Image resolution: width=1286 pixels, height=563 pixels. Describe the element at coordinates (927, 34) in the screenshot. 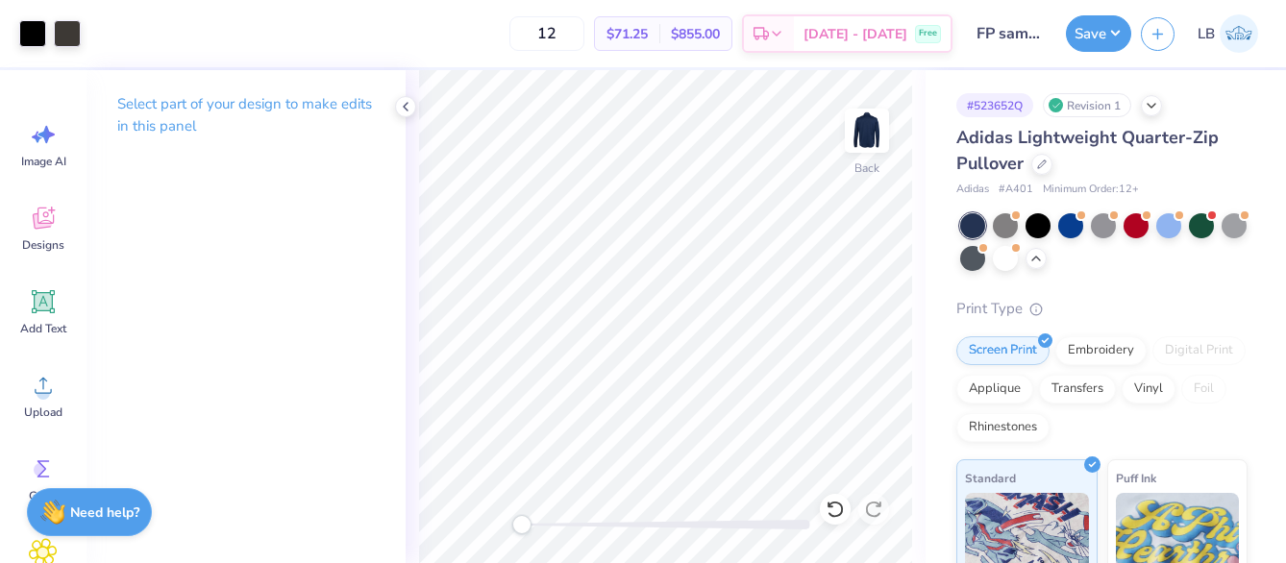

I see `span: Free` at that location.